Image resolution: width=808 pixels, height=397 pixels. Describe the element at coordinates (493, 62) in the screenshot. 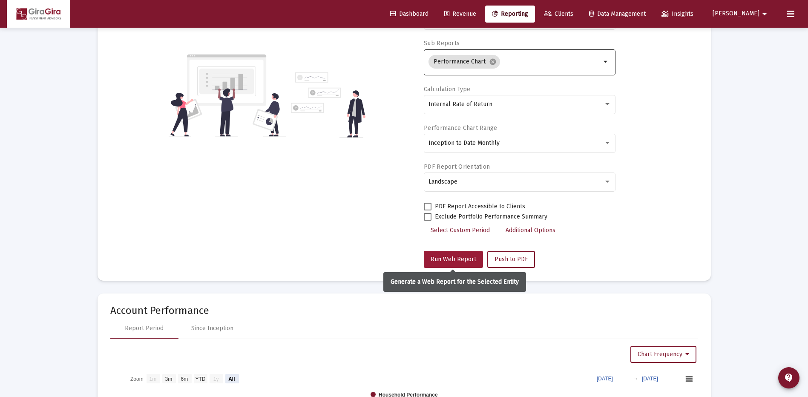

I see `mat-icon: cancel` at that location.